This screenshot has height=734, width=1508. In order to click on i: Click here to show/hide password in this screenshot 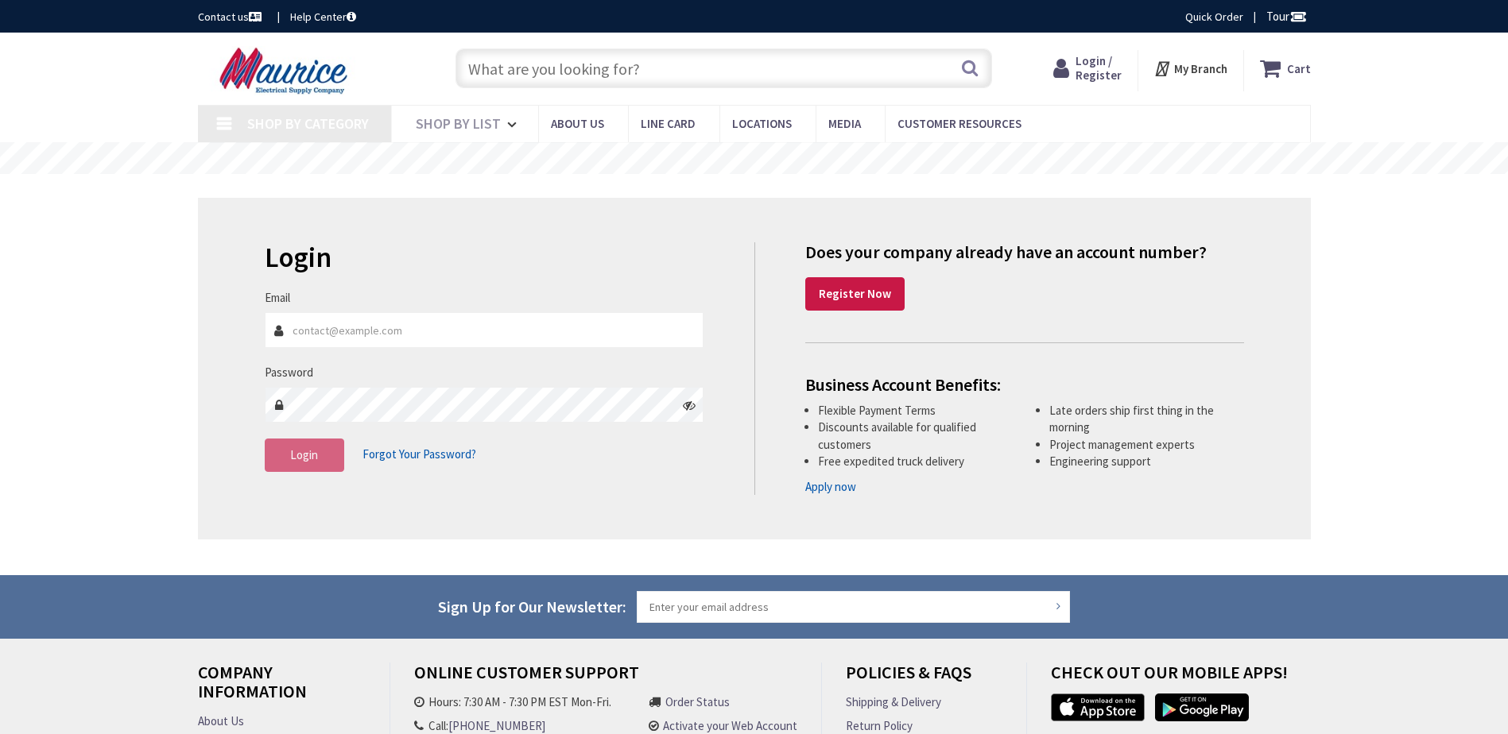, I will do `click(689, 405)`.